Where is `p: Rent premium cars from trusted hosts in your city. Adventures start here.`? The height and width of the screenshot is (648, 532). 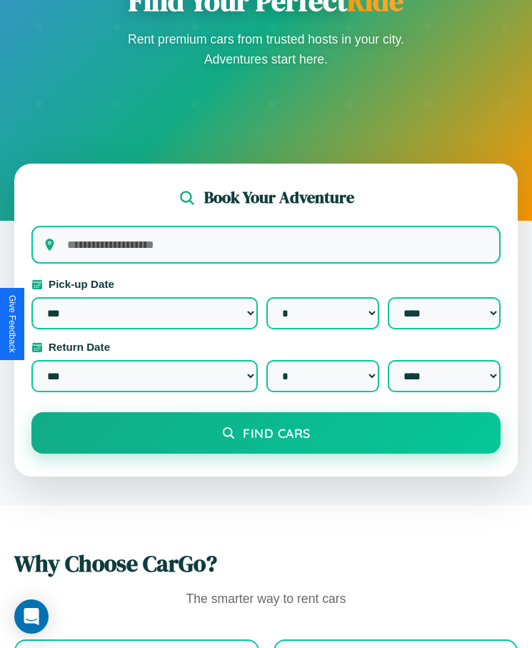 p: Rent premium cars from trusted hosts in your city. Adventures start here. is located at coordinates (266, 49).